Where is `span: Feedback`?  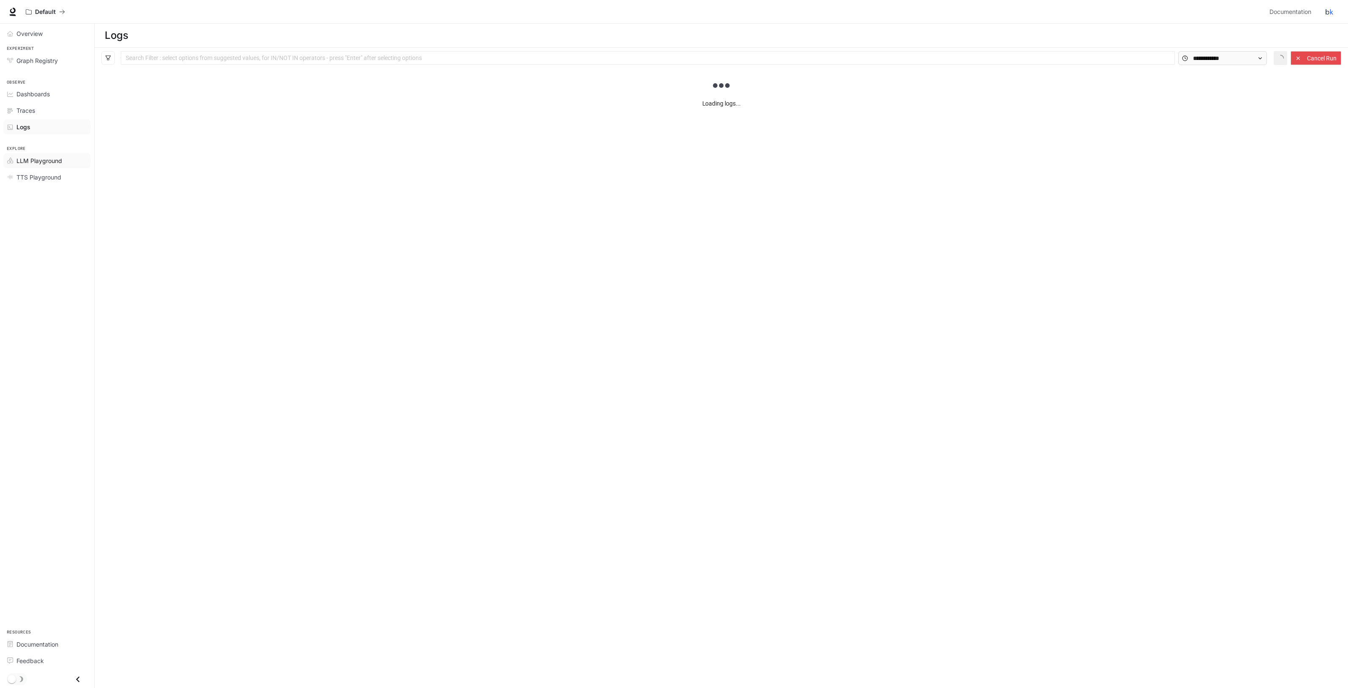
span: Feedback is located at coordinates (30, 660).